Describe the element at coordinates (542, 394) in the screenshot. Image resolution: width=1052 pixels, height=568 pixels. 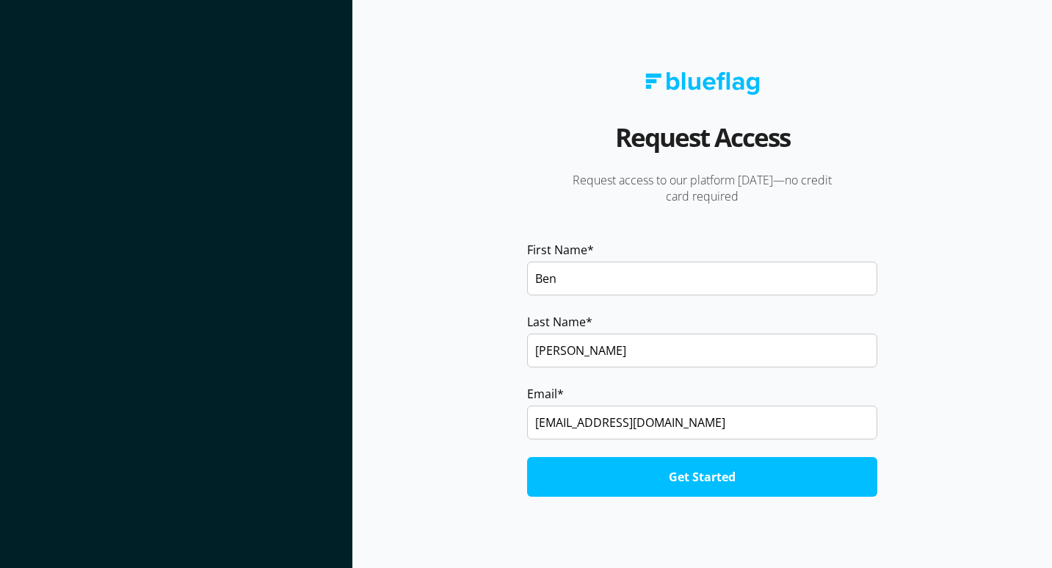
I see `span: Email` at that location.